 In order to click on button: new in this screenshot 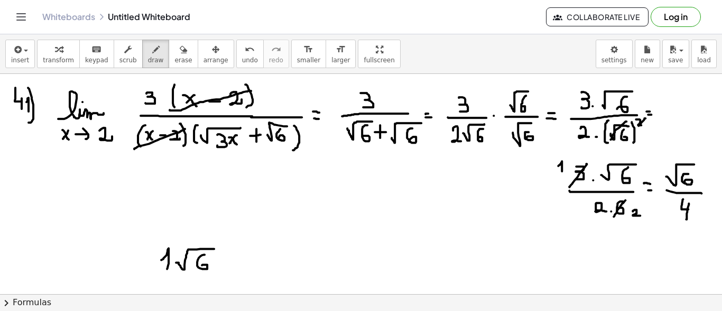, I will do `click(647, 54)`.